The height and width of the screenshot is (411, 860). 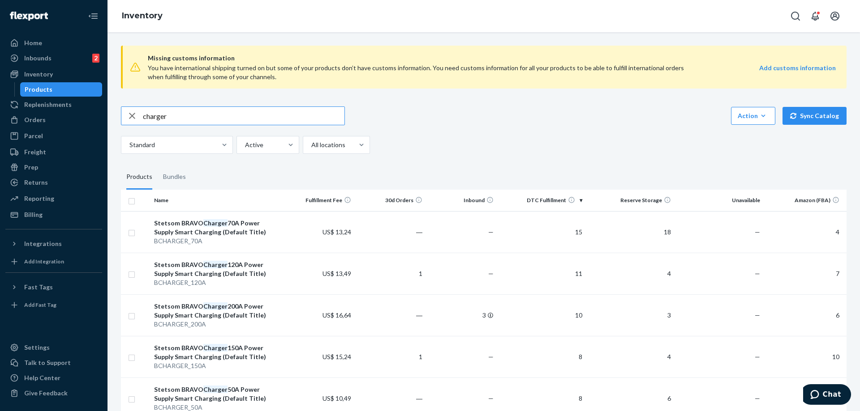 I want to click on div: Stetsom BRAVO 120A Power Supply Smart Charging (Default Title), so click(x=217, y=269).